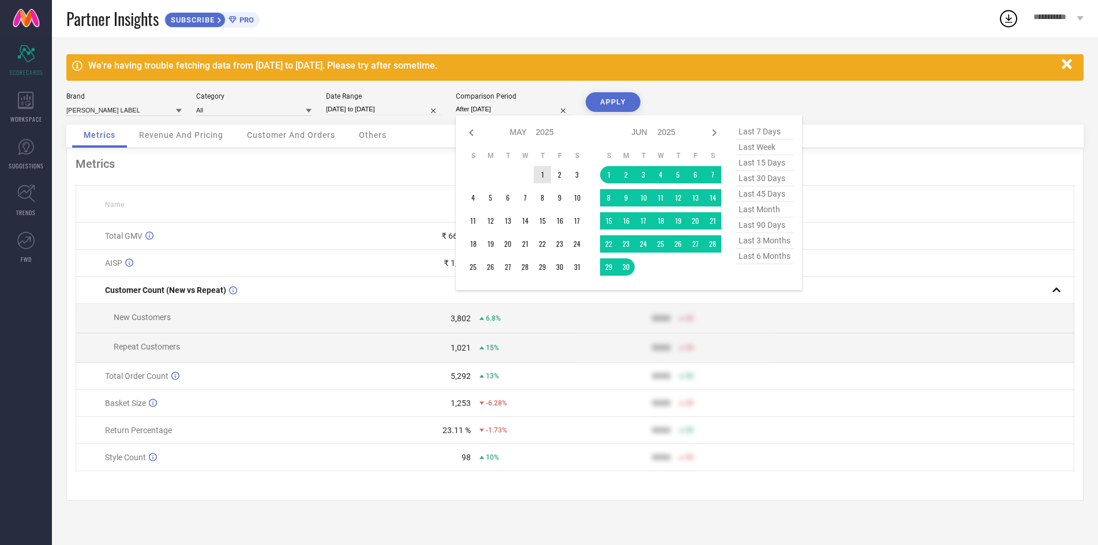 The height and width of the screenshot is (545, 1098). I want to click on td: Sun May 04 2025, so click(473, 198).